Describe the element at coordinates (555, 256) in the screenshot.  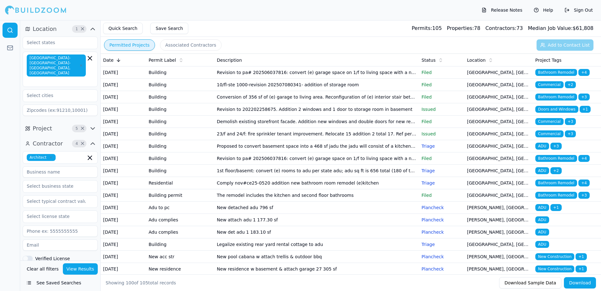
I see `span: New Construction` at that location.